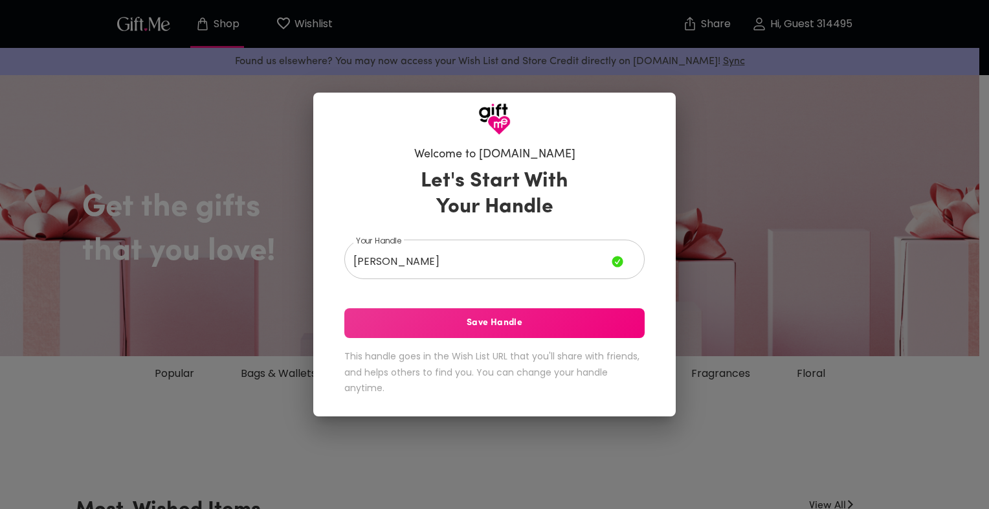 This screenshot has height=509, width=989. I want to click on button: Save Handle, so click(495, 323).